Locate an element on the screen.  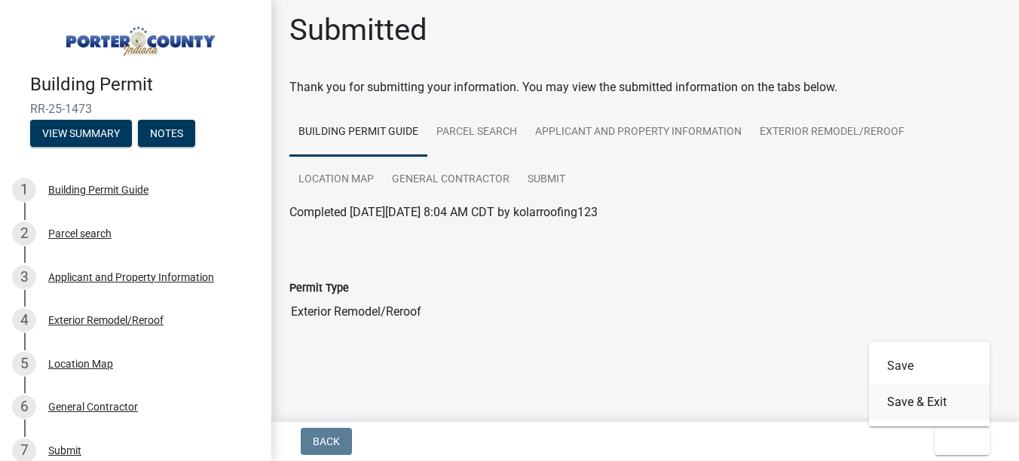
button: View Summary is located at coordinates (81, 133).